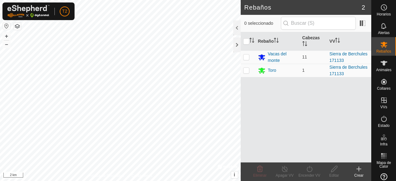 The height and width of the screenshot is (181, 396). I want to click on span: 1, so click(303, 70).